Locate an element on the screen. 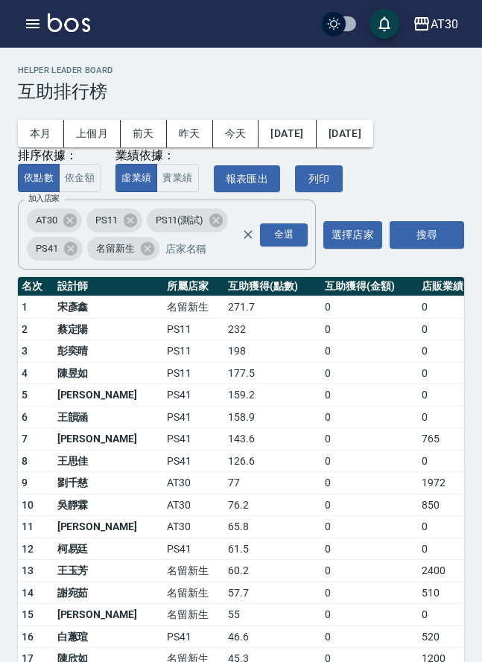 The image size is (482, 662). th: 互助獲得(金額) is located at coordinates (370, 287).